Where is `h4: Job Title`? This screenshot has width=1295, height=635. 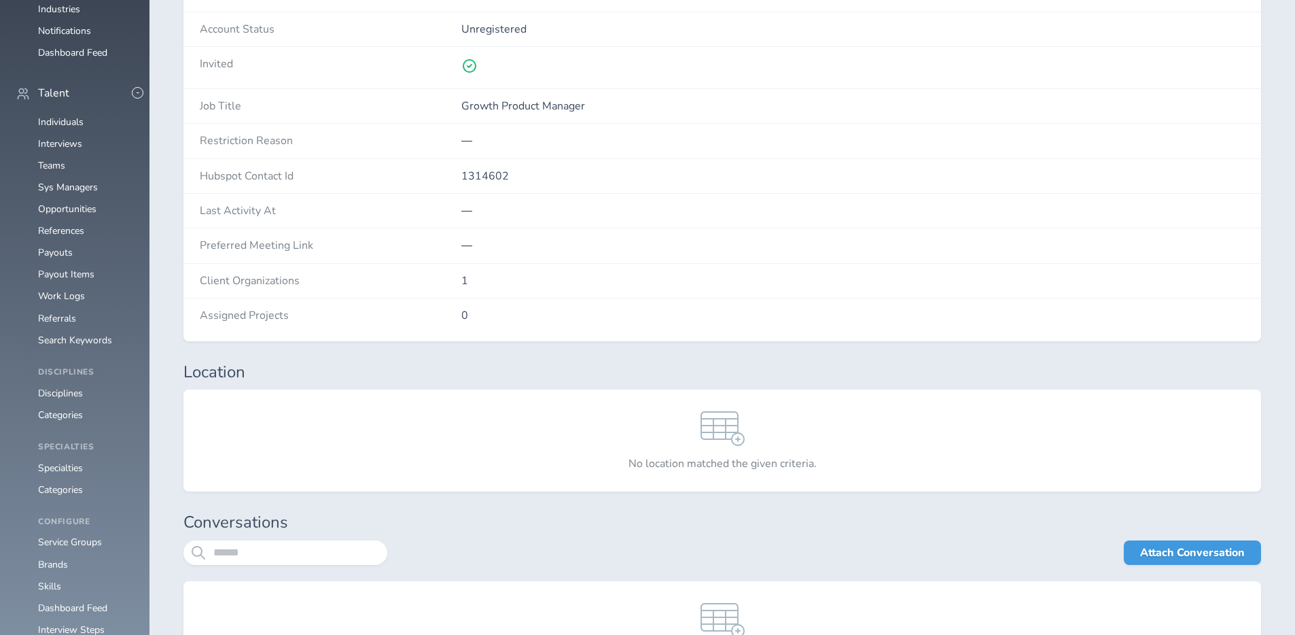
h4: Job Title is located at coordinates (330, 106).